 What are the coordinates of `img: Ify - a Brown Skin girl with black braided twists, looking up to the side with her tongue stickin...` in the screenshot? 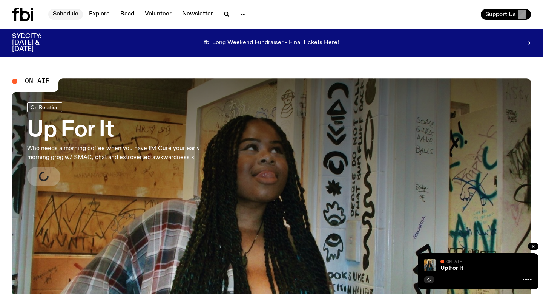 It's located at (430, 265).